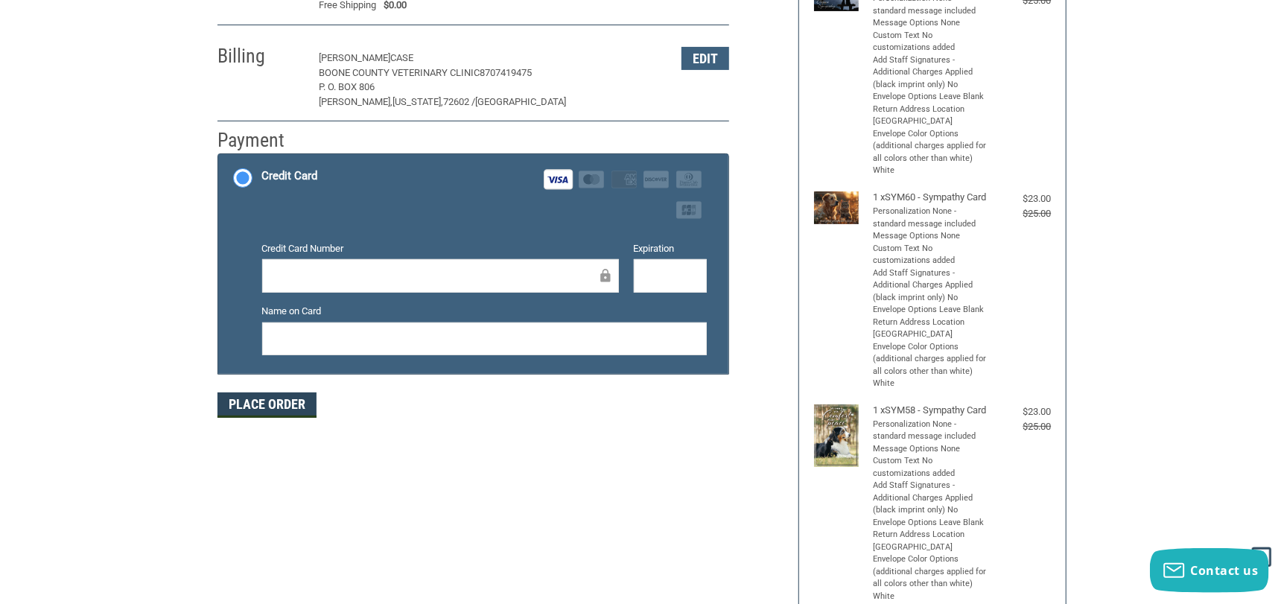  I want to click on span: 72602 /, so click(459, 101).